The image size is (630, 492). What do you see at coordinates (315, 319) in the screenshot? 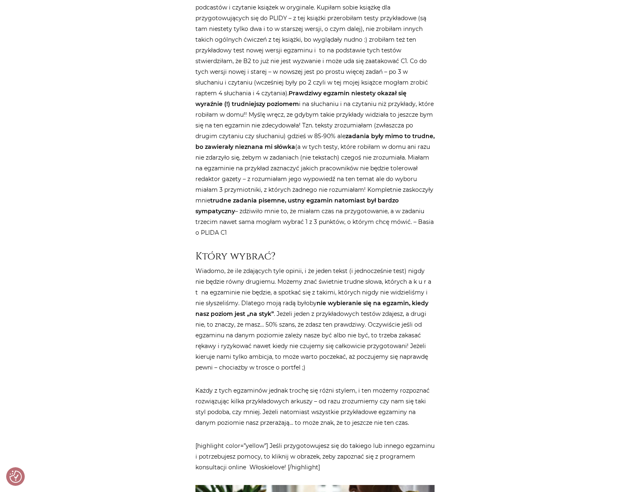
I see `p: Wiadomo, że ile zdających tyle opinii, i że jeden tekst (i jednocześnie test) nigdy nie będzie ró...` at bounding box center [315, 319].